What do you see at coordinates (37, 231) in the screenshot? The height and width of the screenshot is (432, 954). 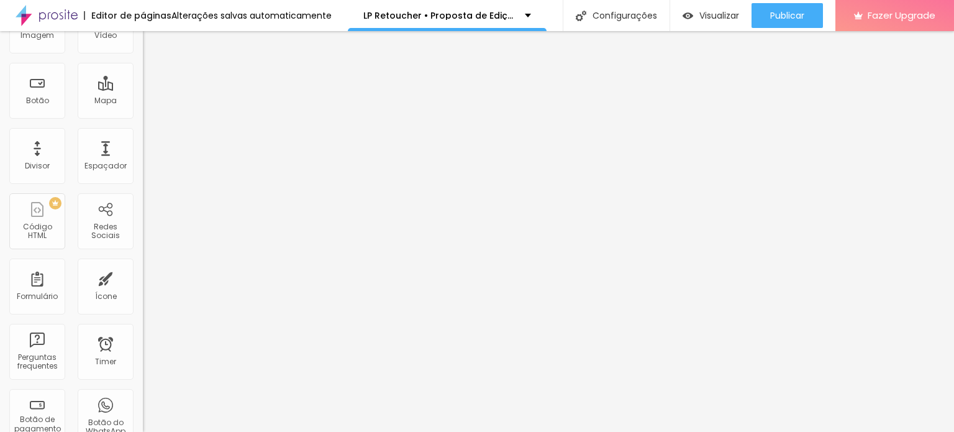 I see `div: Código HTML` at bounding box center [37, 231].